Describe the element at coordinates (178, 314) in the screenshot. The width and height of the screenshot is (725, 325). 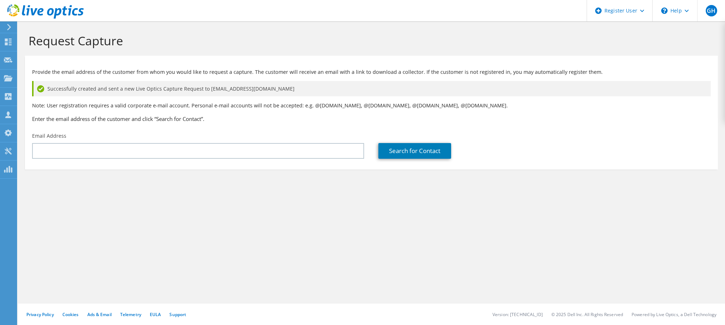
I see `a: Support` at that location.